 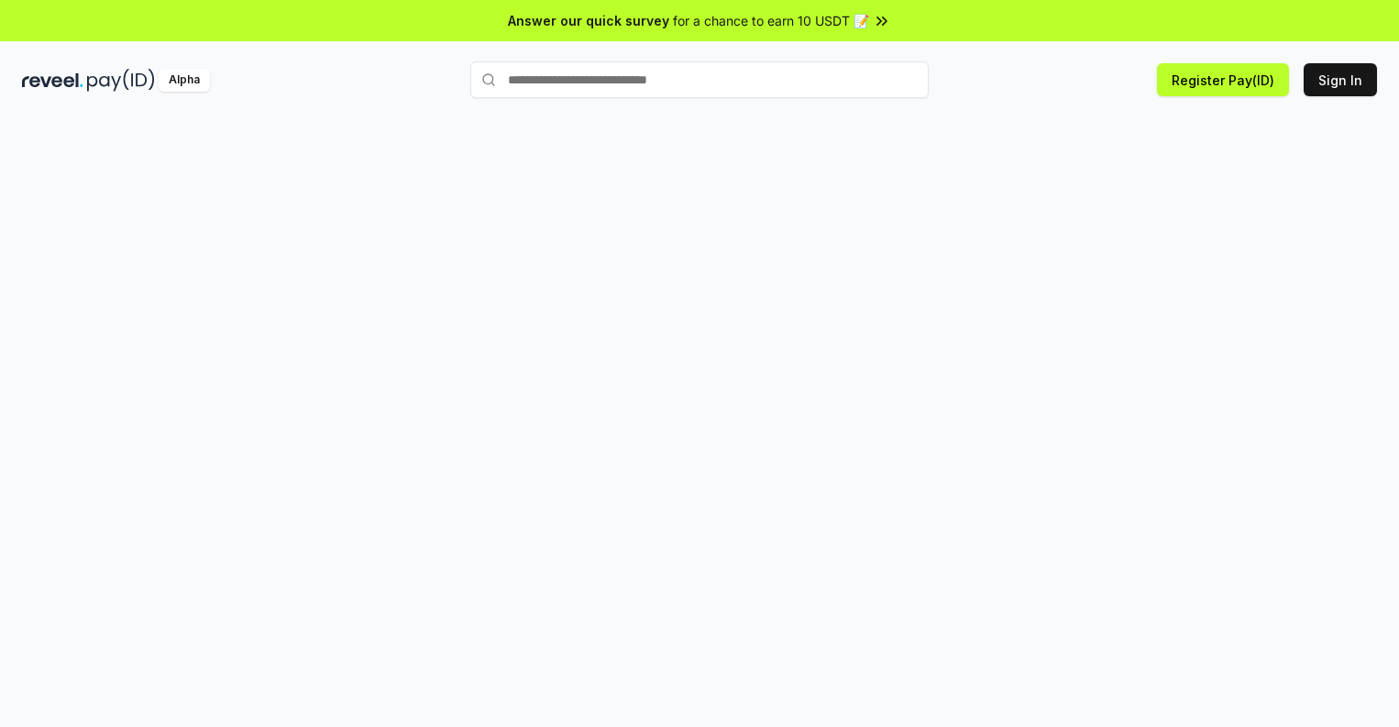 What do you see at coordinates (1341, 80) in the screenshot?
I see `button: Sign In` at bounding box center [1341, 80].